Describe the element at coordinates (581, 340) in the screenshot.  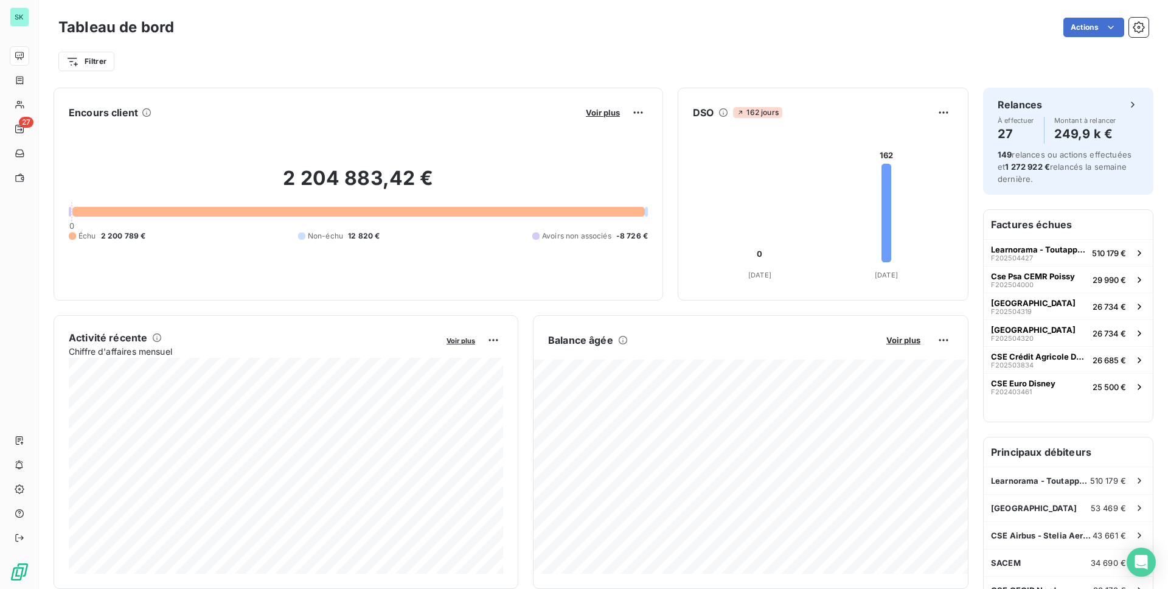
I see `h6: Balance âgée` at that location.